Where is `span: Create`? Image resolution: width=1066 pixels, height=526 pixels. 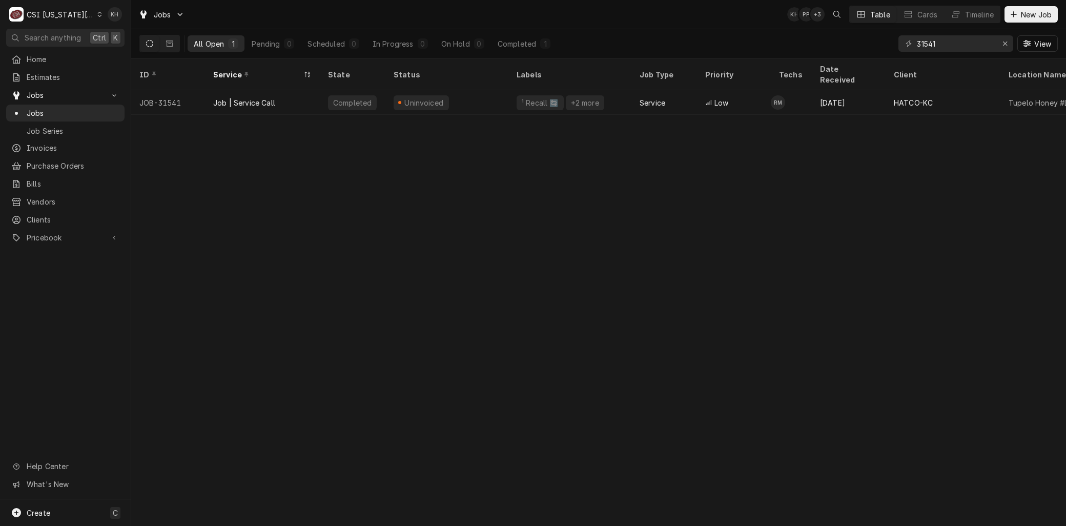 span: Create is located at coordinates (38, 512).